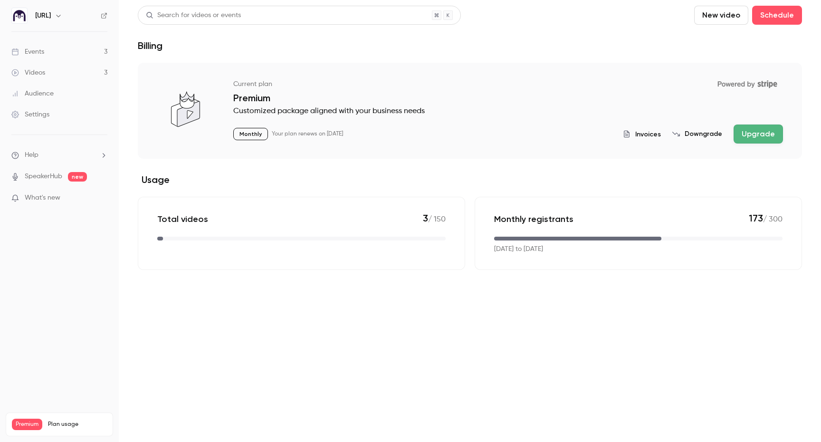 This screenshot has height=442, width=821. I want to click on li: help-dropdown-opener, so click(59, 155).